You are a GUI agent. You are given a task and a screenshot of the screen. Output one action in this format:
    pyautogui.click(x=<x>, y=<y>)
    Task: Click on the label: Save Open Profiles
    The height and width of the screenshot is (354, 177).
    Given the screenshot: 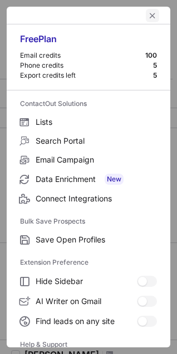 What is the action you would take?
    pyautogui.click(x=88, y=240)
    